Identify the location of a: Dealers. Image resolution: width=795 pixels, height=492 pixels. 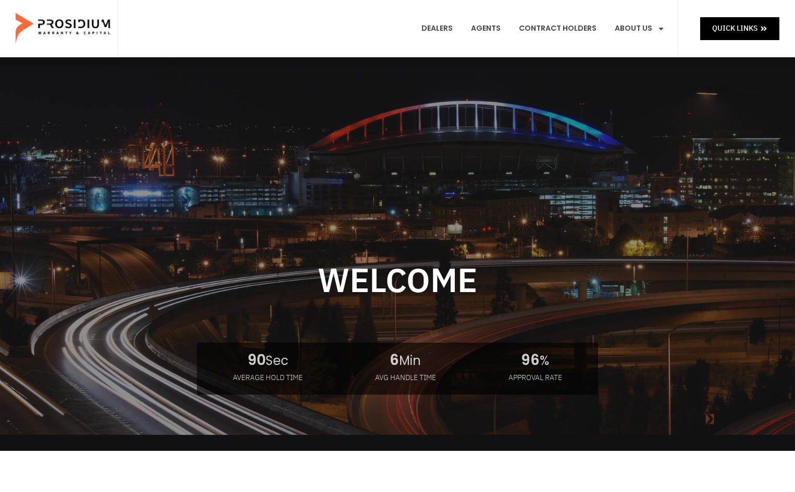
(437, 29).